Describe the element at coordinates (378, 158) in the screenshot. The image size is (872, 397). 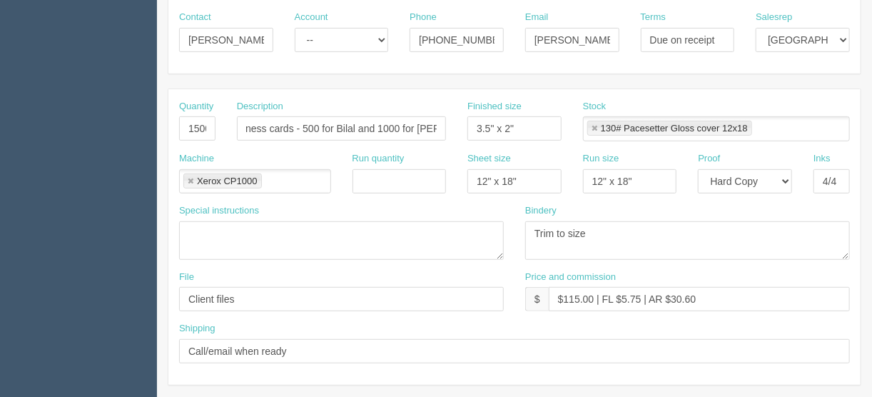
I see `label: Run quantity` at that location.